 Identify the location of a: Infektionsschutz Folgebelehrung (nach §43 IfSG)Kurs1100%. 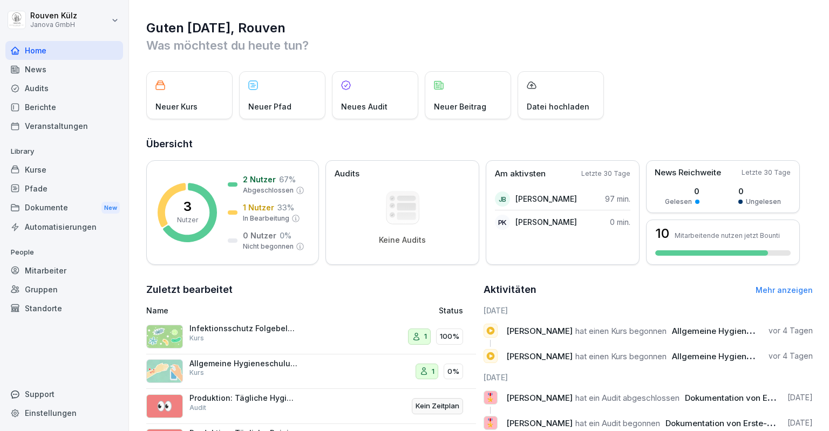
(311, 337).